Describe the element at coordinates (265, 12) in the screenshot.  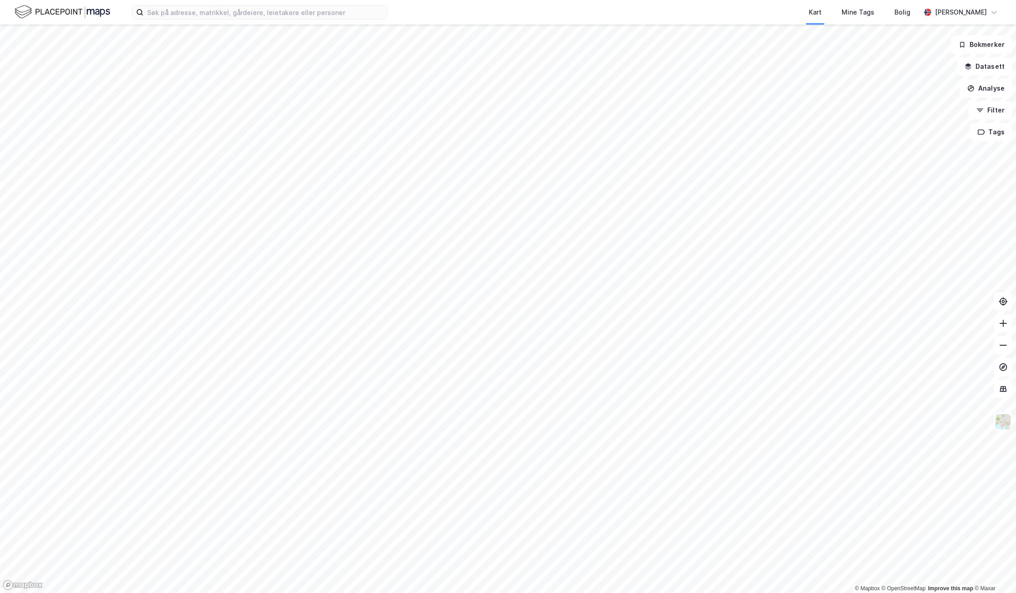
I see `input: Søk på adresse, matrikkel, gårdeiere, leietakere eller personer` at that location.